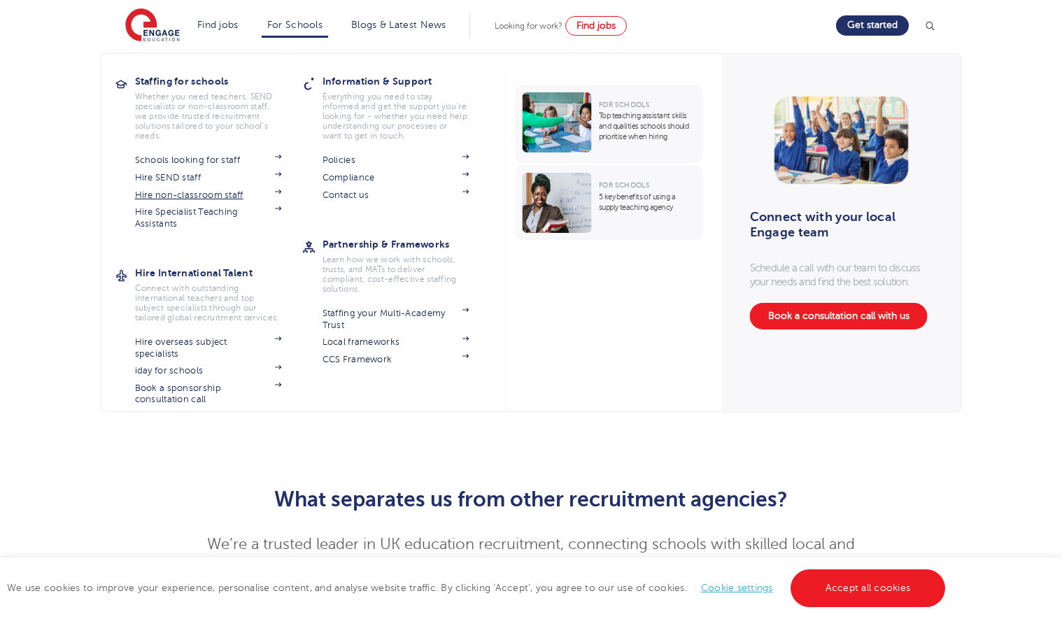  Describe the element at coordinates (208, 195) in the screenshot. I see `a: Hire non-classroom staff` at that location.